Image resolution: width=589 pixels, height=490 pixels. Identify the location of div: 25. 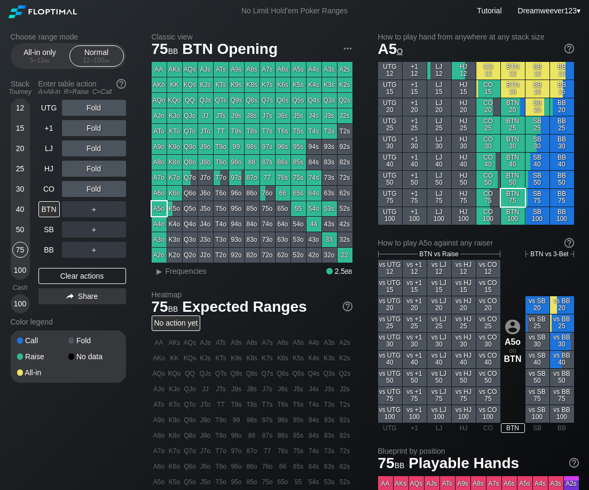
(20, 169).